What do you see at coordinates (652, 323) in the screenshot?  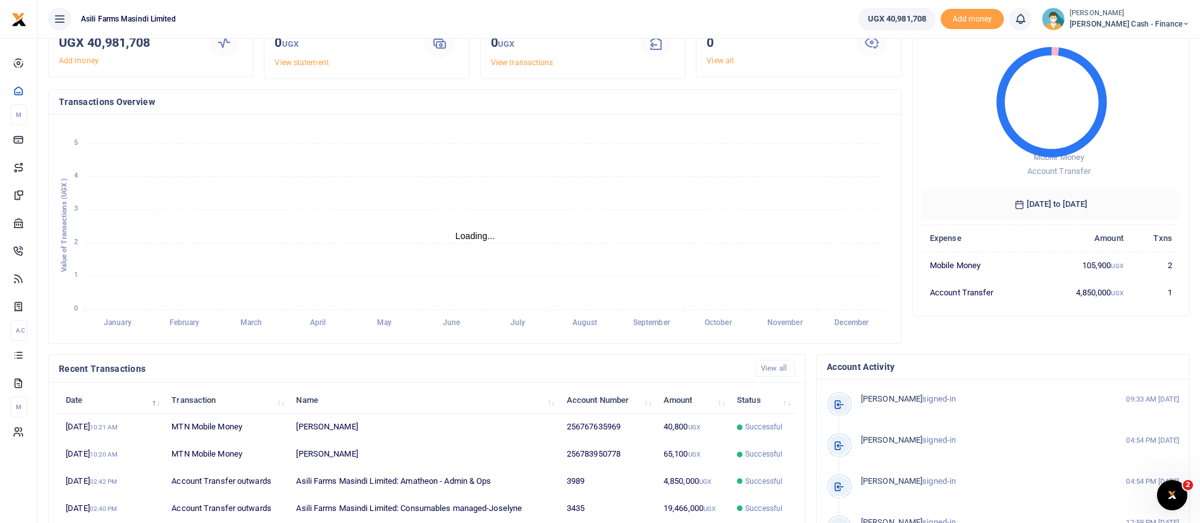 I see `tspan: September` at bounding box center [652, 323].